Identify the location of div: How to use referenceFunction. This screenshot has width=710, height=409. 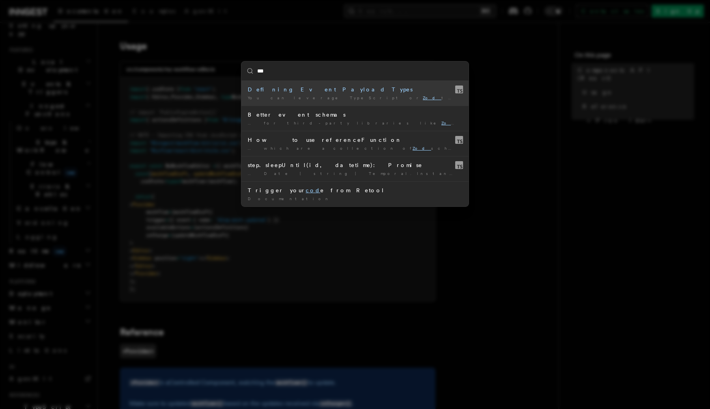
(355, 140).